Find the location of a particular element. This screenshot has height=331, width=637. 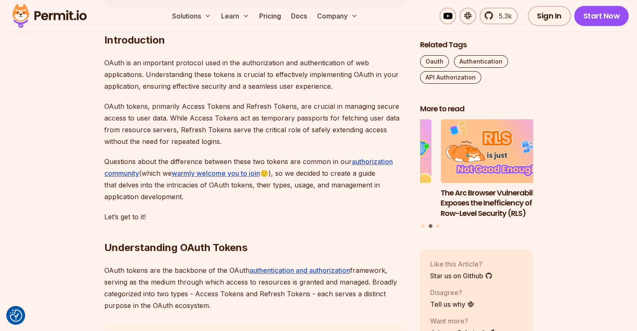

h3: The Arc Browser Vulnerability Exposes the Inefficiency of Row-Level Security (RLS) is located at coordinates (497, 204).